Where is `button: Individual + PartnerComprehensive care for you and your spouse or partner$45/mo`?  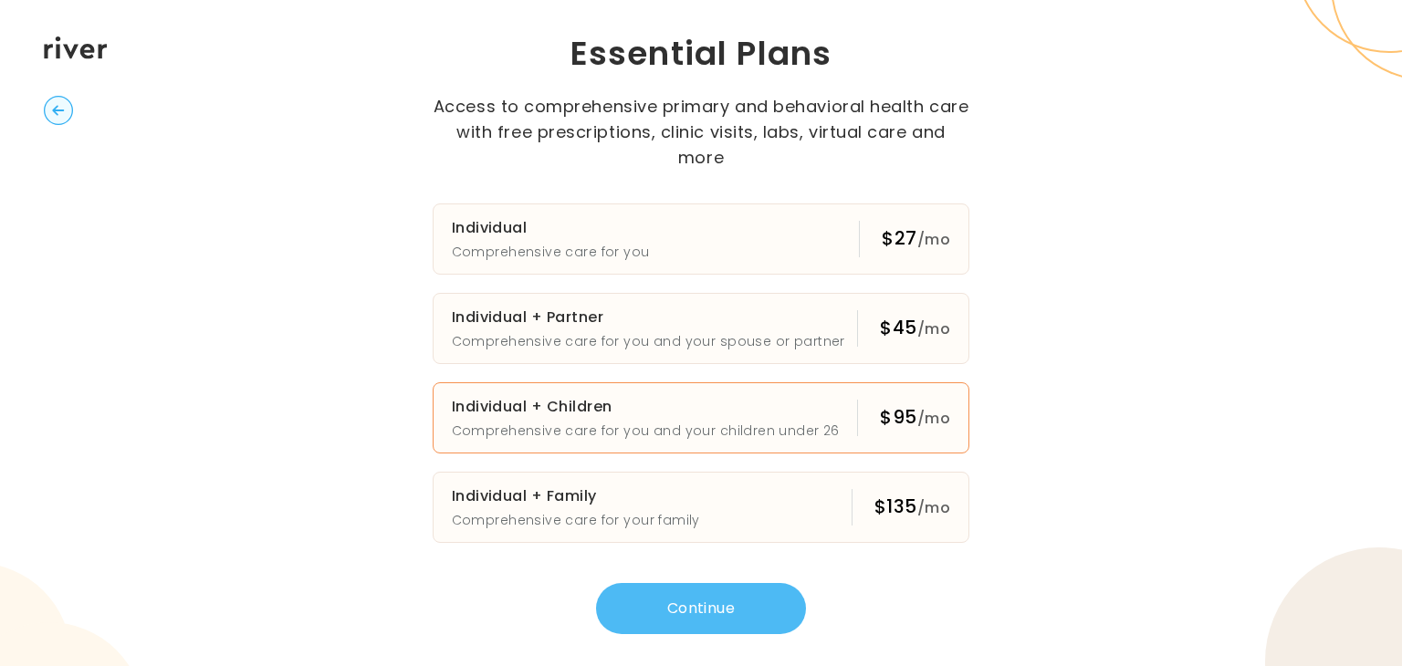 button: Individual + PartnerComprehensive care for you and your spouse or partner$45/mo is located at coordinates (701, 329).